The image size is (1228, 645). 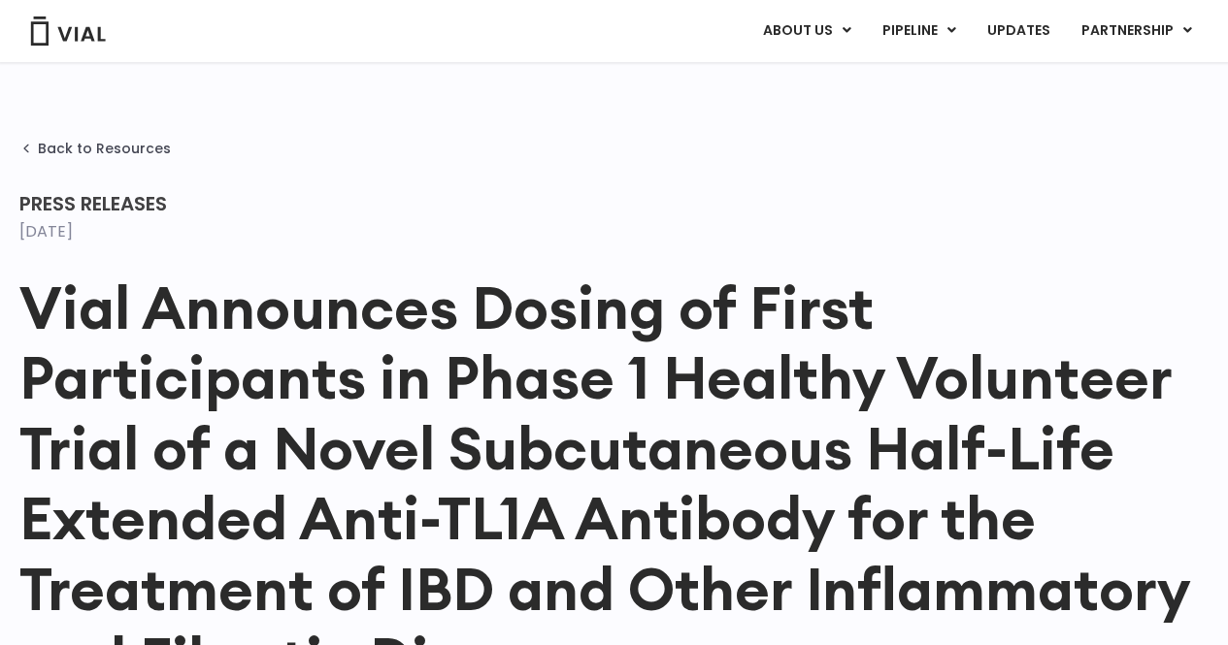 I want to click on span: Back to Resources, so click(x=104, y=148).